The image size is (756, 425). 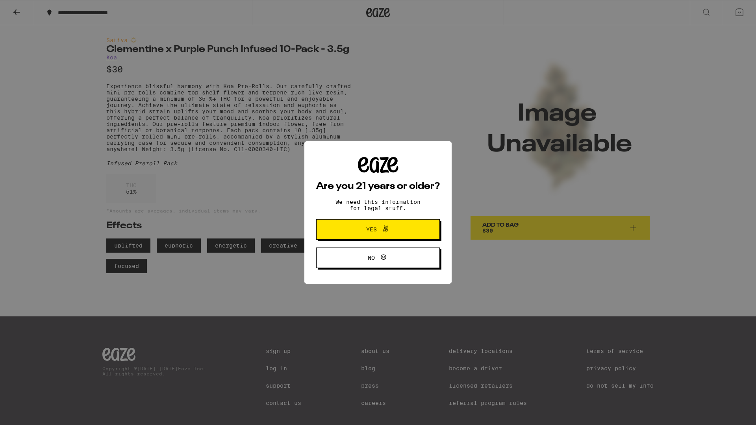 What do you see at coordinates (378, 205) in the screenshot?
I see `p: We need this information for legal stuff.` at bounding box center [378, 205].